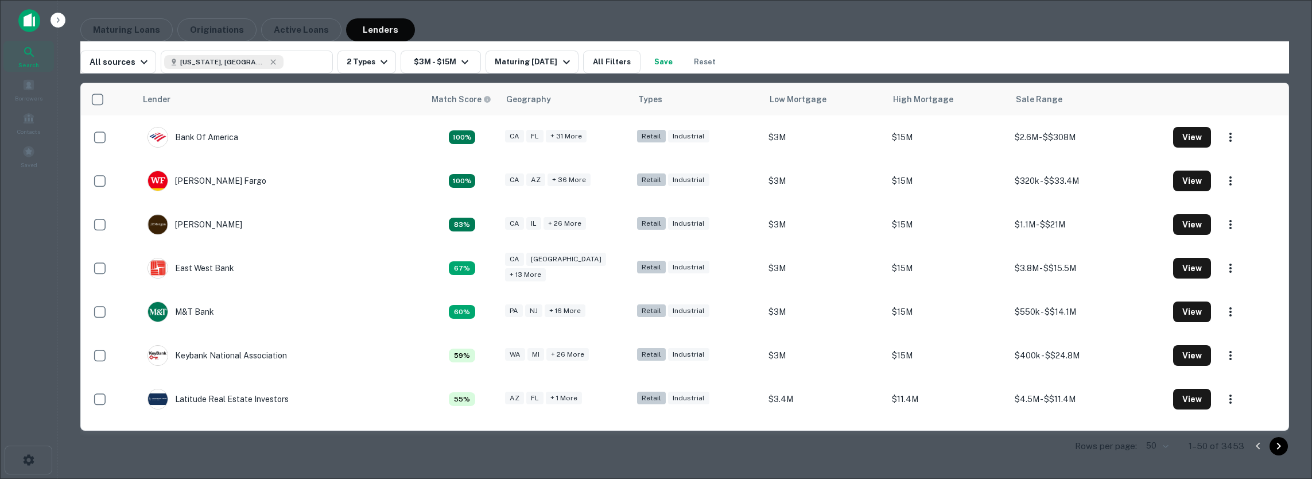  Describe the element at coordinates (563, 398) in the screenshot. I see `div: + 1 more` at that location.